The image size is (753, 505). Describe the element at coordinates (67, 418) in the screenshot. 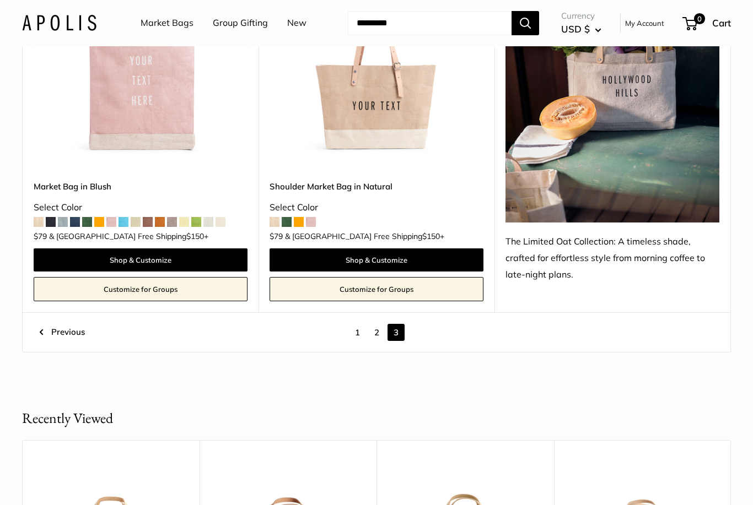

I see `h2: Recently Viewed` at that location.